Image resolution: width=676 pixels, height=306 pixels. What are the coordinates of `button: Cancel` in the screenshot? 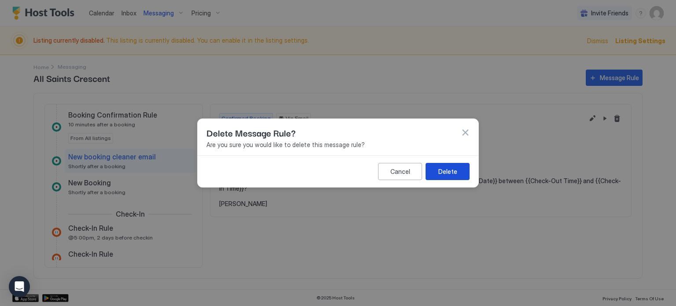 It's located at (400, 171).